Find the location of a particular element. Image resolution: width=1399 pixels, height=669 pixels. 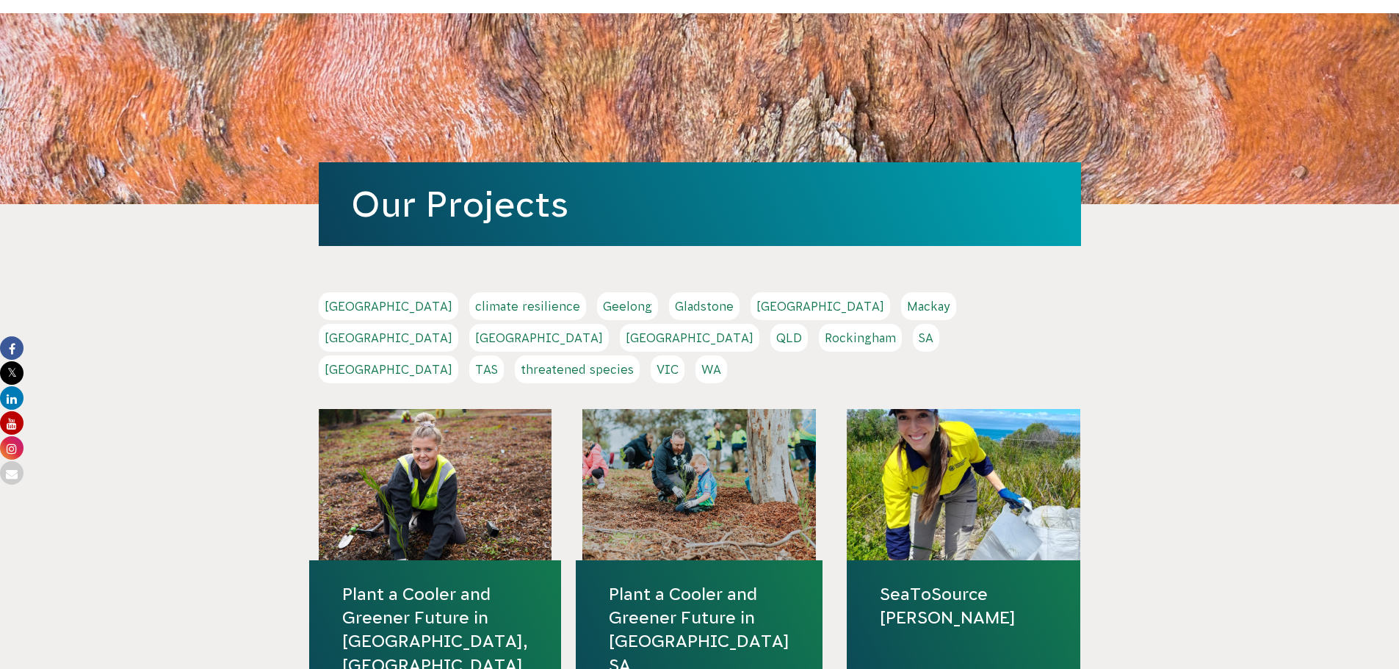

a: WA is located at coordinates (711, 369).